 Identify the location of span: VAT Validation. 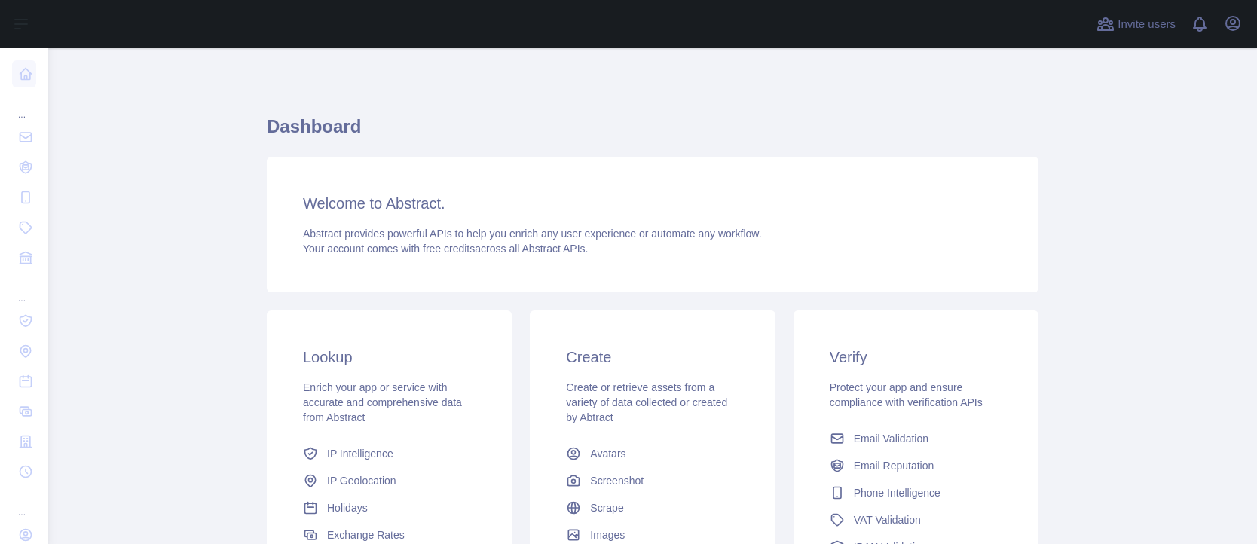
(887, 520).